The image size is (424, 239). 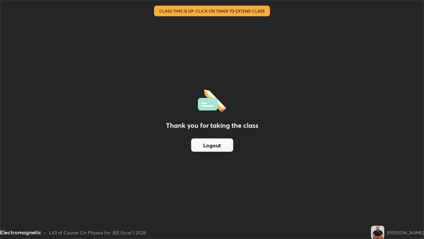 I want to click on img: offlineFeedback.1438e8b3.svg, so click(x=212, y=100).